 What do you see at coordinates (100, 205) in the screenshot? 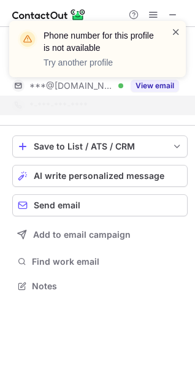
I see `button: Send email` at bounding box center [100, 205].